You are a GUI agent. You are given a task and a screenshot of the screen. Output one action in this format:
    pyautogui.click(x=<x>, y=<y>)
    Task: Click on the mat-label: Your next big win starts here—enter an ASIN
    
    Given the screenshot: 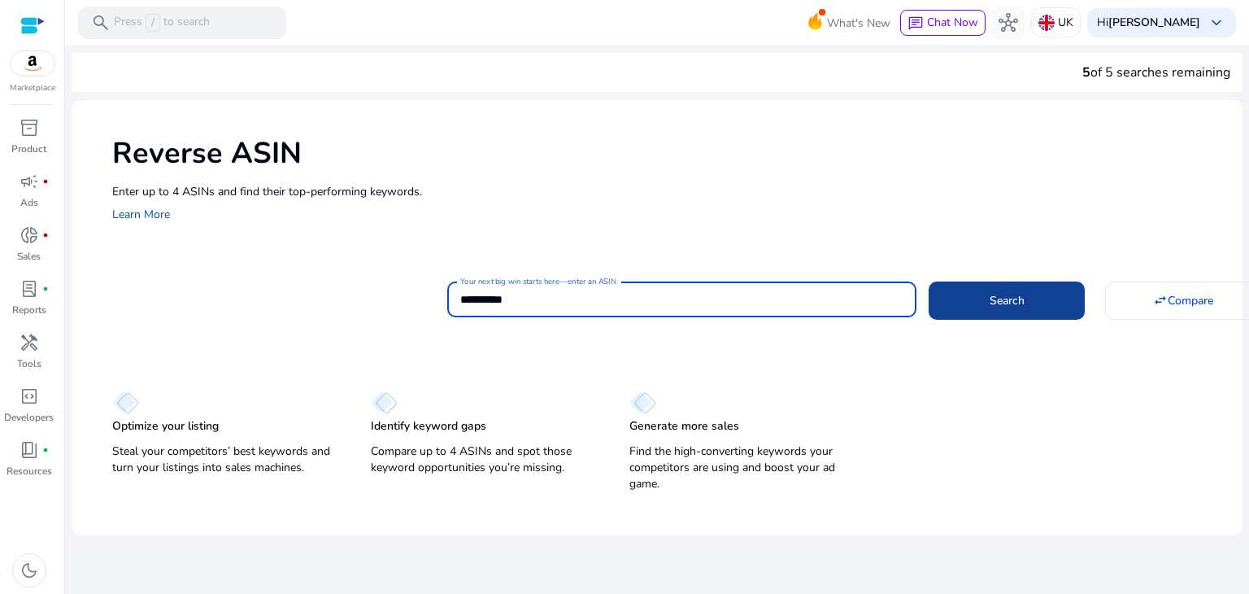 What is the action you would take?
    pyautogui.click(x=538, y=281)
    